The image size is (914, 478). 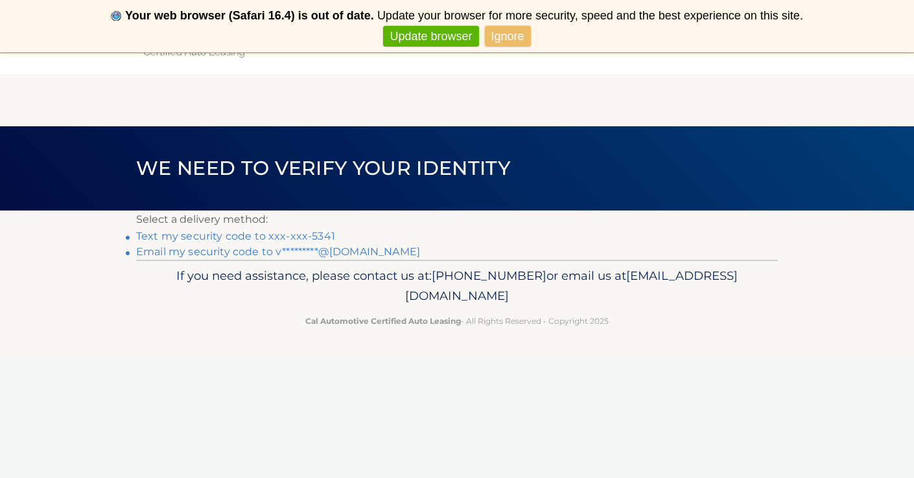 I want to click on p: Select a delivery method:, so click(x=457, y=220).